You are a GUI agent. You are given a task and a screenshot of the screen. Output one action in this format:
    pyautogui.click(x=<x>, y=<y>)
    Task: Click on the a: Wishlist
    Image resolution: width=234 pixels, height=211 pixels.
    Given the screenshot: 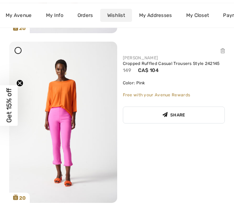 What is the action you would take?
    pyautogui.click(x=116, y=15)
    